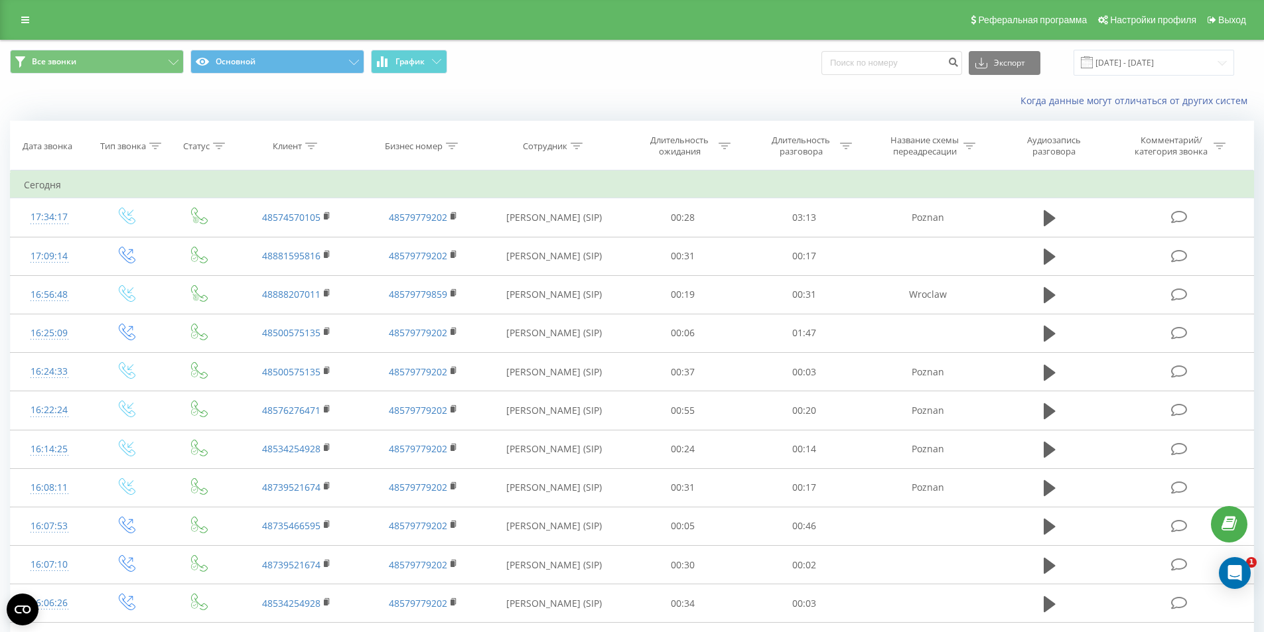 This screenshot has height=632, width=1264. Describe the element at coordinates (49, 449) in the screenshot. I see `div: 16:14:25` at that location.